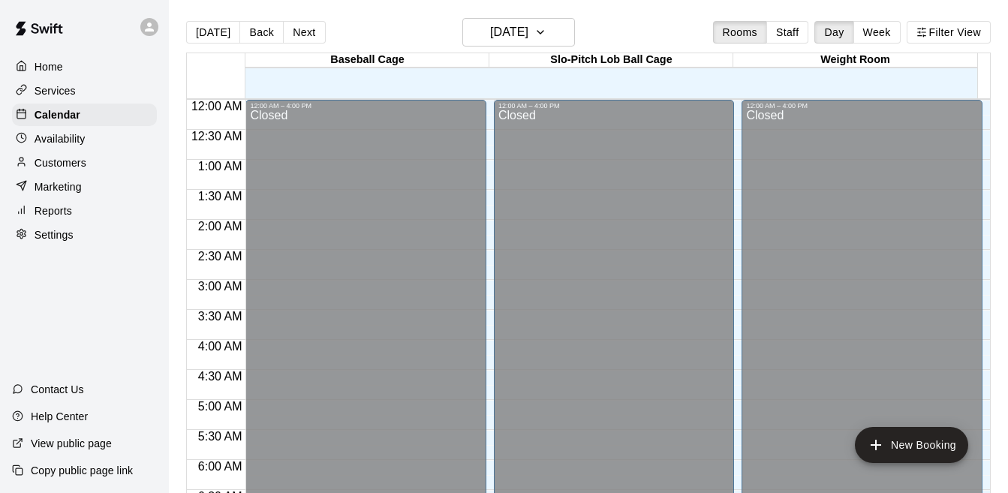  I want to click on a: Services, so click(84, 91).